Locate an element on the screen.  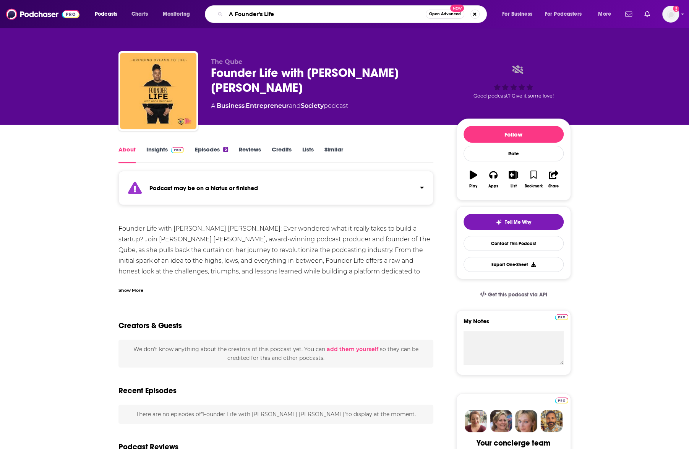
img: Founder Life with Anna DeShawn is located at coordinates (158, 91).